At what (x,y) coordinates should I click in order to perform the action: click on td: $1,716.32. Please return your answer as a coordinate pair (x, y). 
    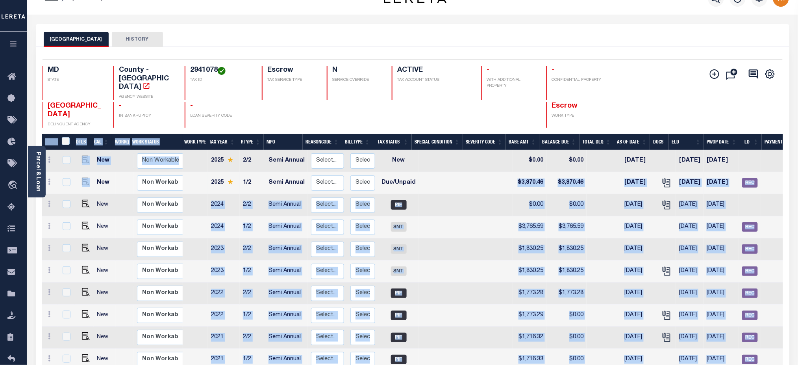
    Looking at the image, I should click on (529, 337).